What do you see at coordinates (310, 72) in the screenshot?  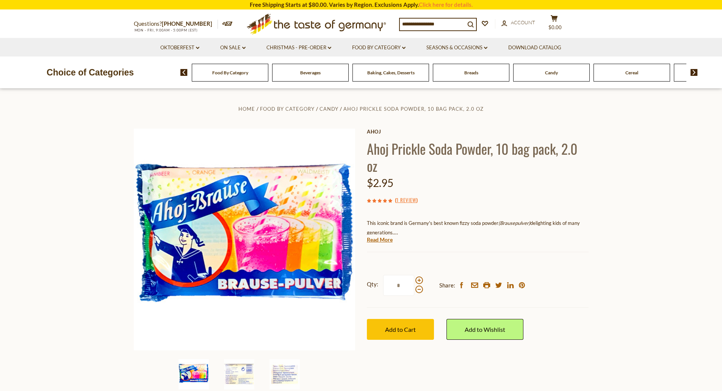 I see `a: Beverages` at bounding box center [310, 72].